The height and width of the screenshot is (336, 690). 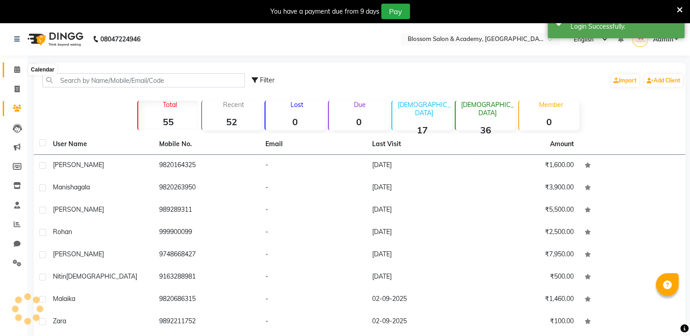 I want to click on p: Due, so click(x=359, y=105).